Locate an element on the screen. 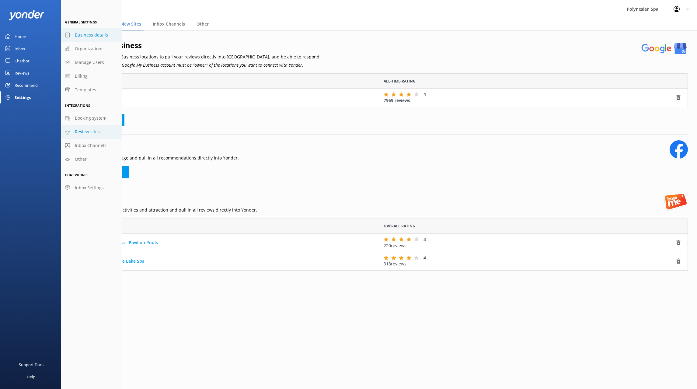  h2: Google My Business is located at coordinates (195, 45).